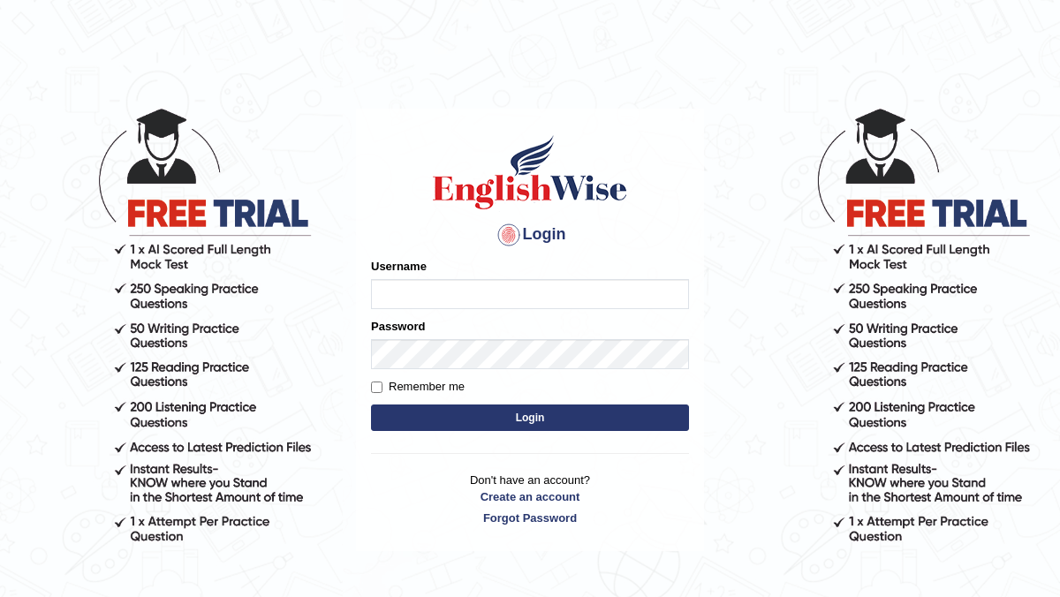 The height and width of the screenshot is (597, 1060). I want to click on img: Logo of English Wise sign in for intelligent practice with AI, so click(530, 172).